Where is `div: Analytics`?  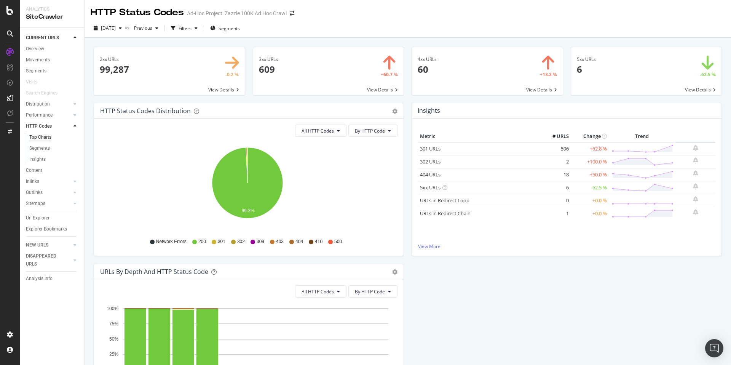
div: Analytics is located at coordinates (52, 9).